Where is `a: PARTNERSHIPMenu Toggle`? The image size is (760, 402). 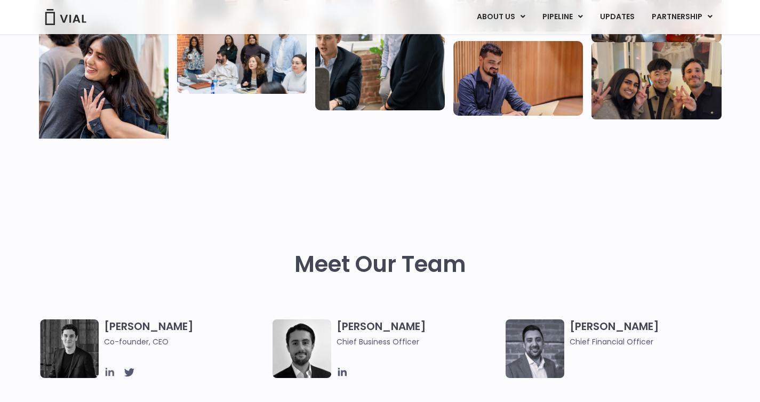
a: PARTNERSHIPMenu Toggle is located at coordinates (682, 17).